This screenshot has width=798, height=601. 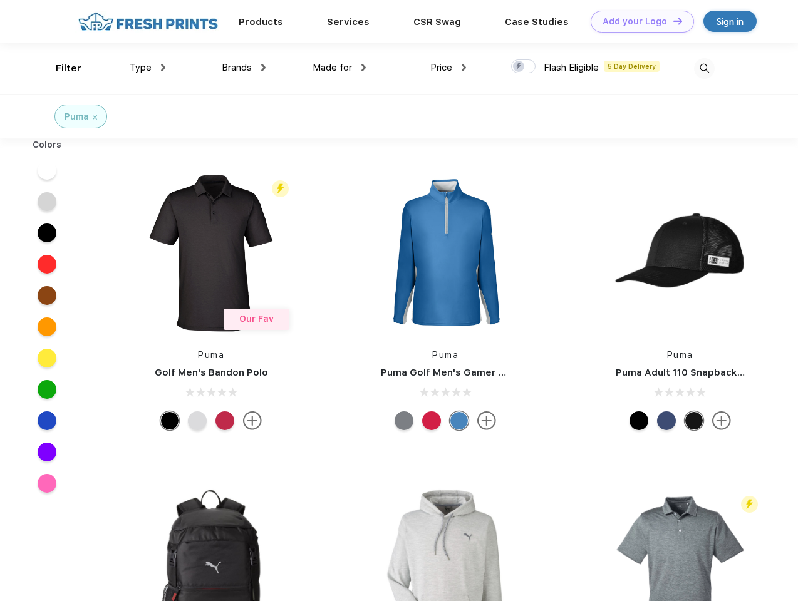 I want to click on div: Peacoat Qut Shd, so click(x=666, y=421).